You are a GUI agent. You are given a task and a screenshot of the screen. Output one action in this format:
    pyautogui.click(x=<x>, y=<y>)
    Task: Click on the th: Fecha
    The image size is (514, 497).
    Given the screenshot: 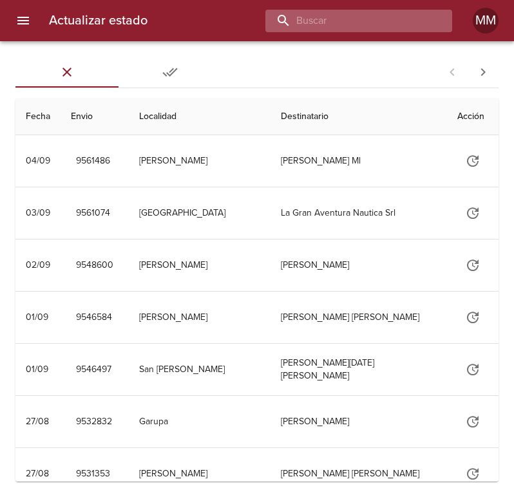 What is the action you would take?
    pyautogui.click(x=38, y=117)
    